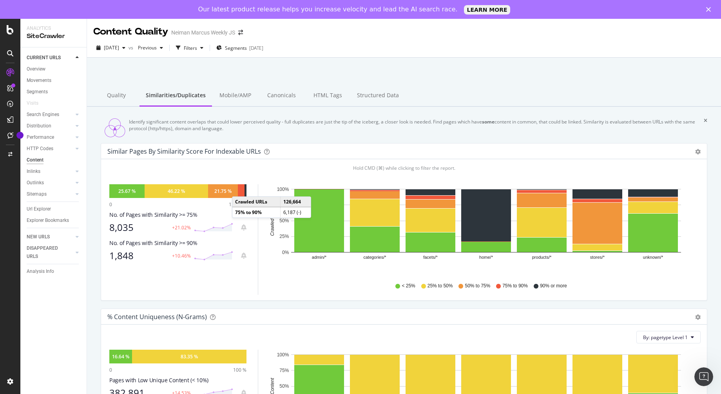  What do you see at coordinates (478, 286) in the screenshot?
I see `span: 50% to 75%` at bounding box center [478, 286].